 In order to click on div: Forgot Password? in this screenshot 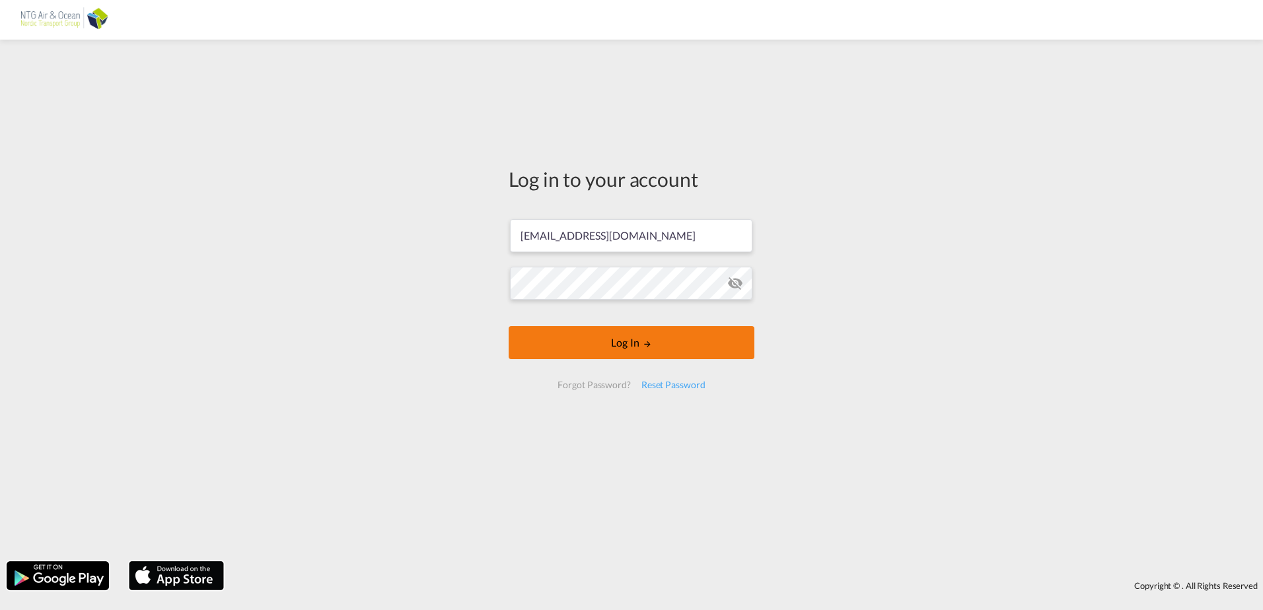, I will do `click(594, 385)`.